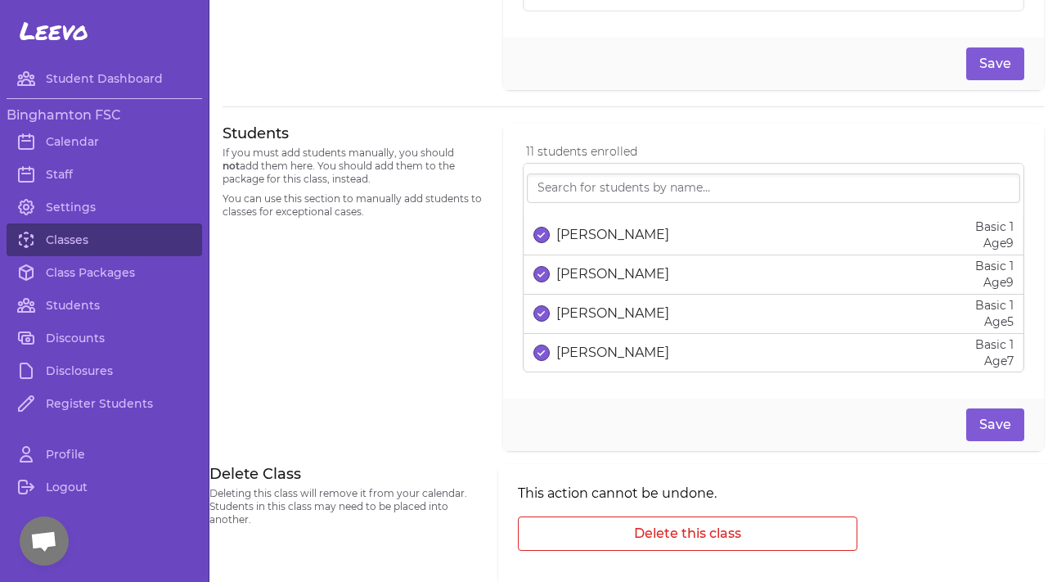 The image size is (1057, 582). What do you see at coordinates (104, 207) in the screenshot?
I see `a: Settings` at bounding box center [104, 207].